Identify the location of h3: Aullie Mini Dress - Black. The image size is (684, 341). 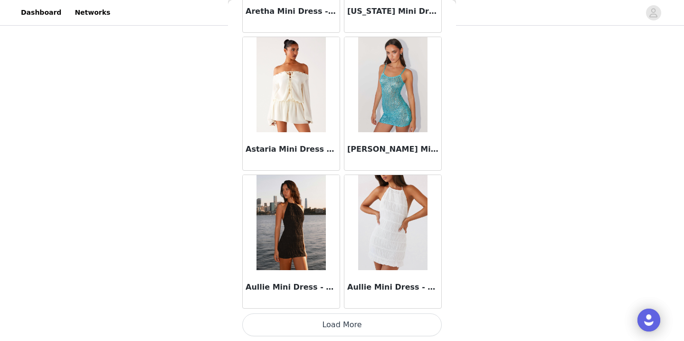
(291, 287).